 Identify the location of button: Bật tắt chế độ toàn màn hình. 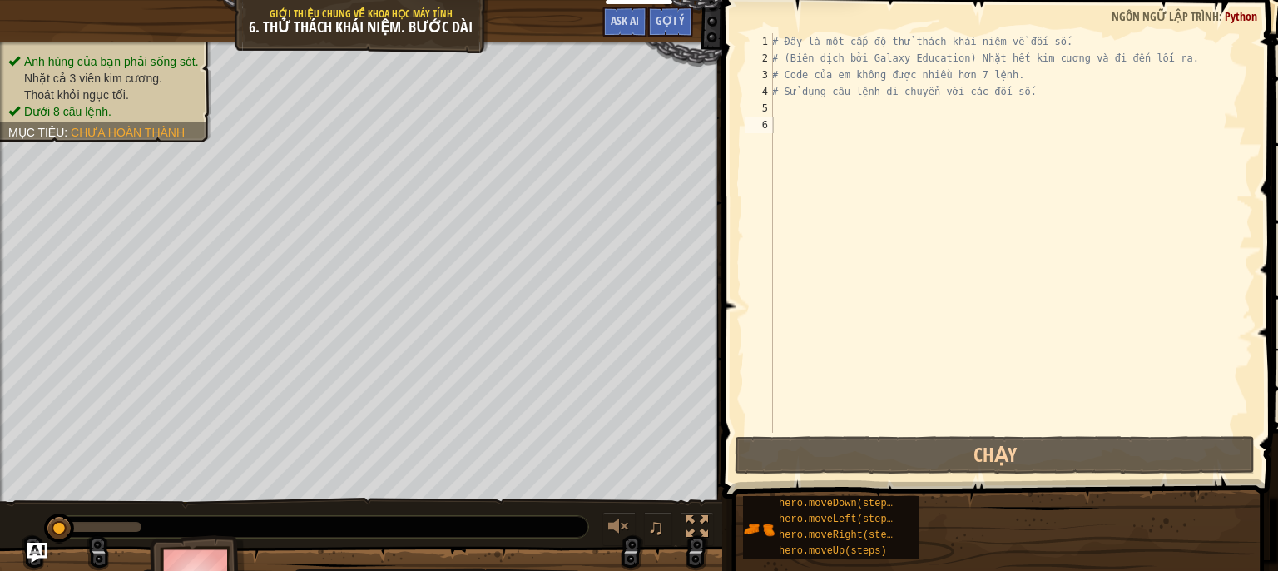
(697, 528).